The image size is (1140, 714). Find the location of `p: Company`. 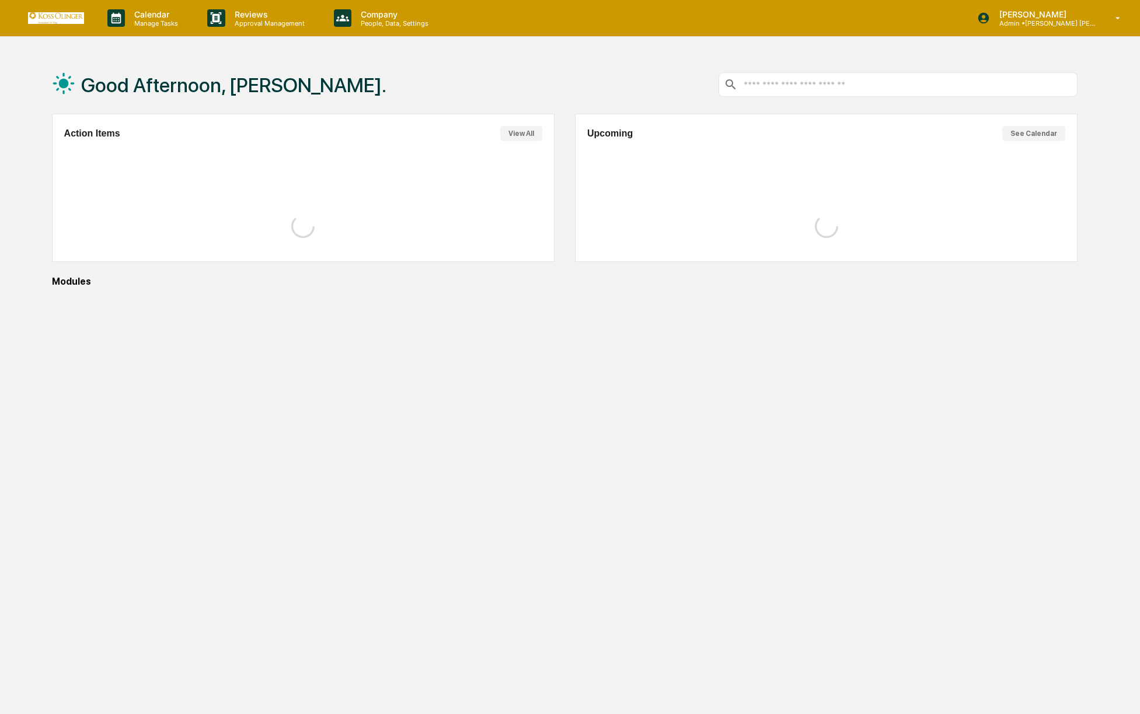

p: Company is located at coordinates (393, 14).